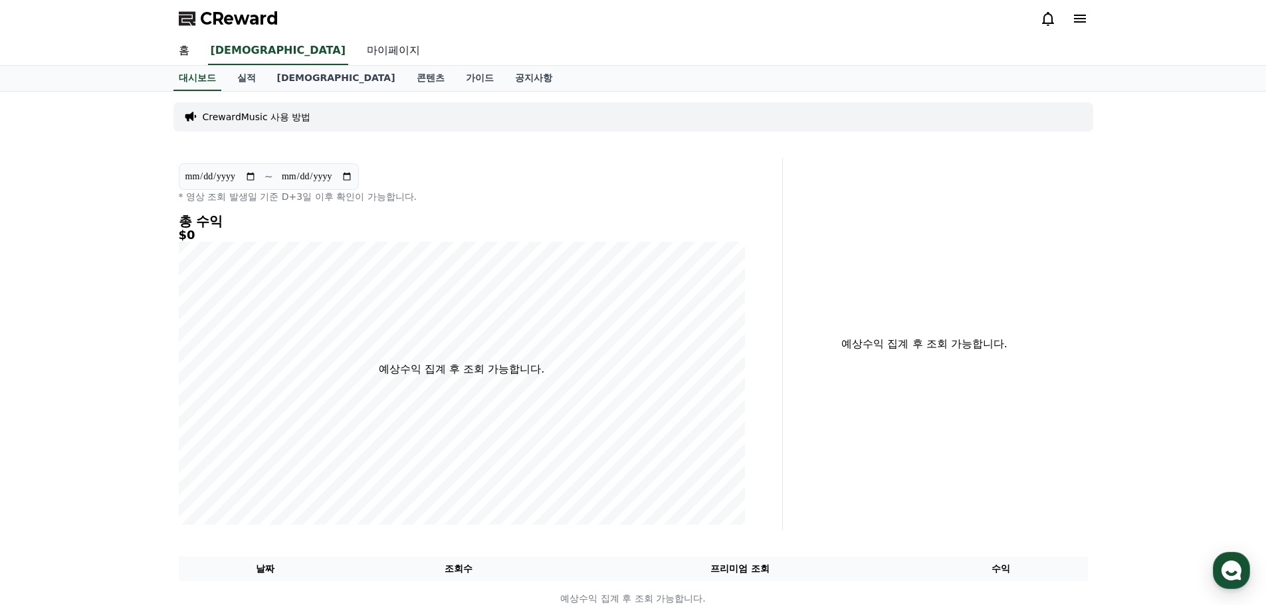 The height and width of the screenshot is (605, 1266). I want to click on a: 대시보드, so click(197, 78).